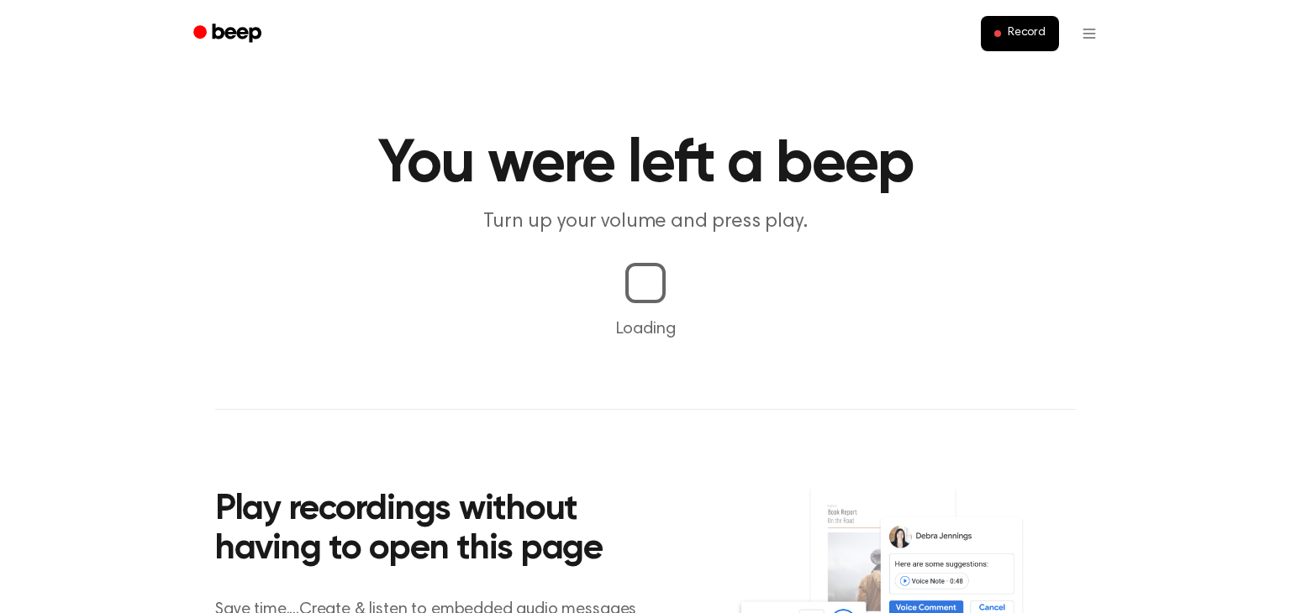  What do you see at coordinates (645, 222) in the screenshot?
I see `p: Turn up your volume and press play.` at bounding box center [645, 222].